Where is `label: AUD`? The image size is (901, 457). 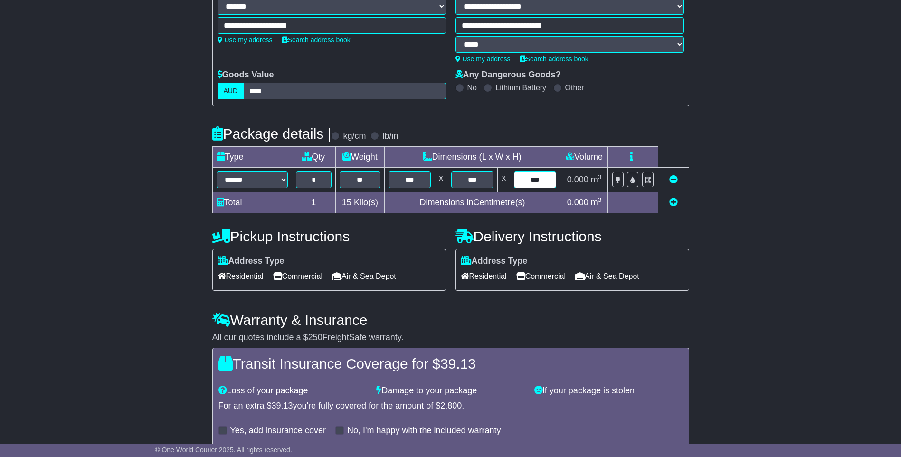 label: AUD is located at coordinates (231, 91).